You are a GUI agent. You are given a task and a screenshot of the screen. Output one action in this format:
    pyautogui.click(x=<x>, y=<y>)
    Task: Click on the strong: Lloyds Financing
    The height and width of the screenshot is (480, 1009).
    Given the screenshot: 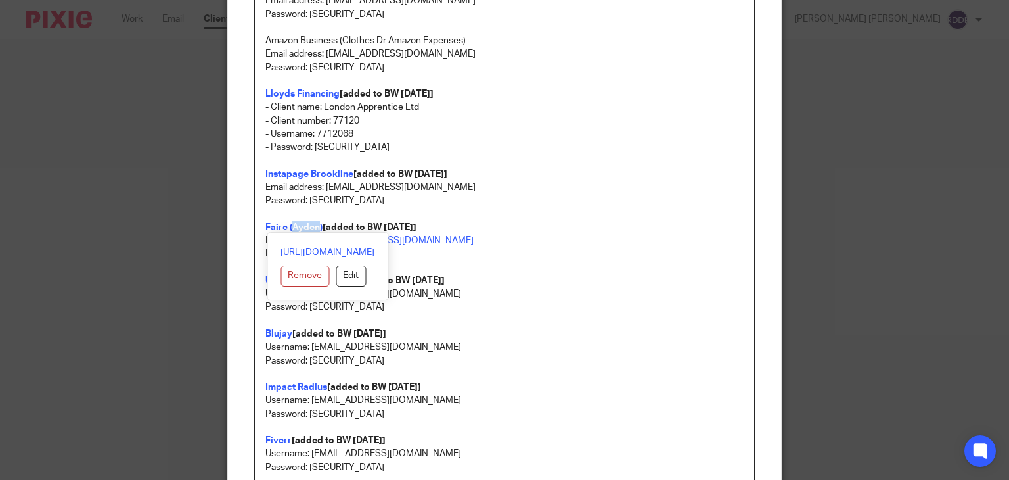 What is the action you would take?
    pyautogui.click(x=302, y=94)
    